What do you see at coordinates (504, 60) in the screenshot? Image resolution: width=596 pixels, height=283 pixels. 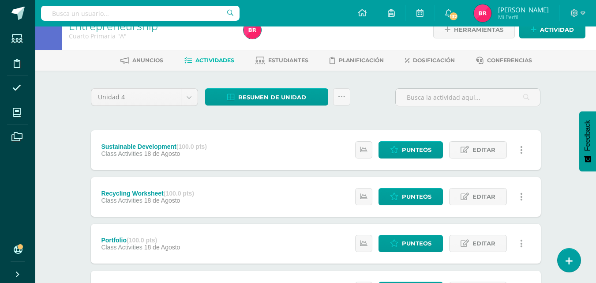 I see `a: Conferencias` at bounding box center [504, 60].